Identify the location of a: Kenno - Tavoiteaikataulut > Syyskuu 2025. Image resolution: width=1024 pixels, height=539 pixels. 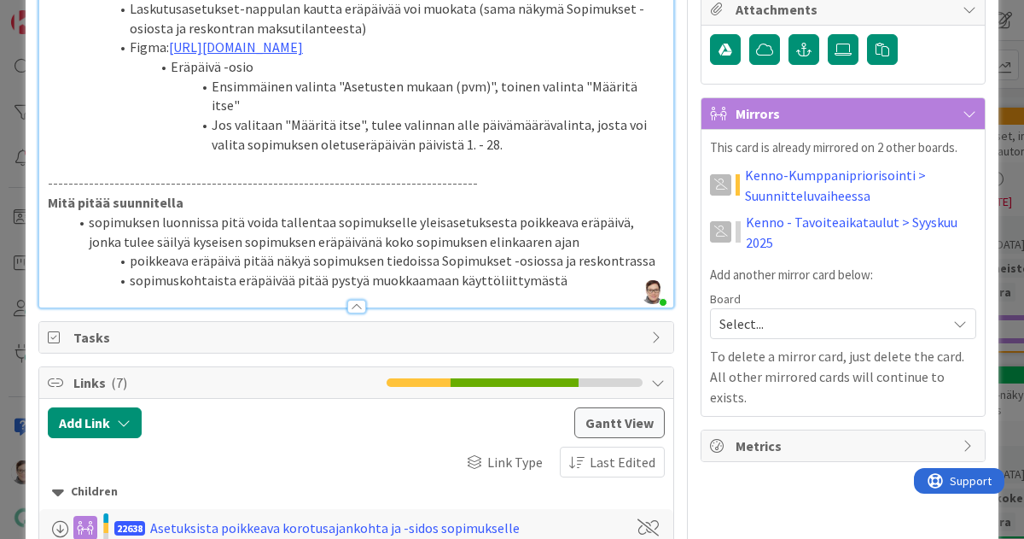
(861, 232).